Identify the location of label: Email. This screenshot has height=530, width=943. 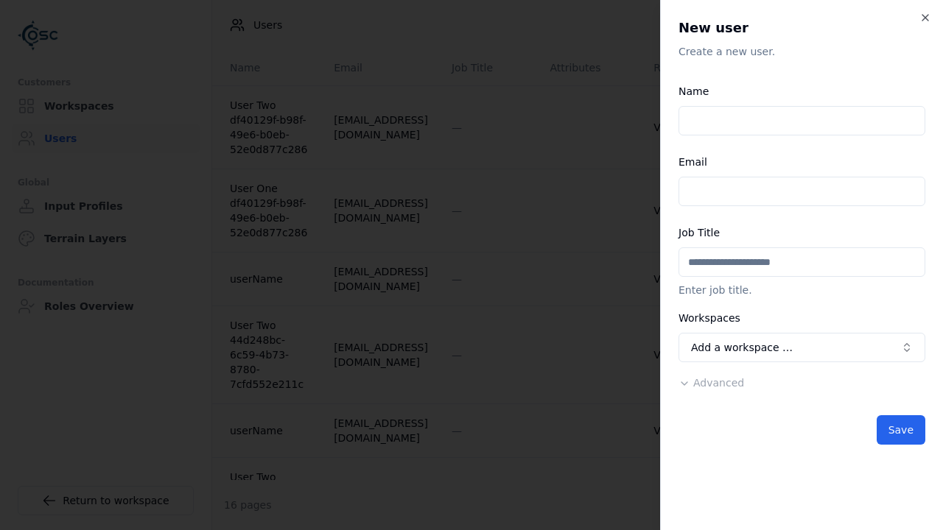
(692, 162).